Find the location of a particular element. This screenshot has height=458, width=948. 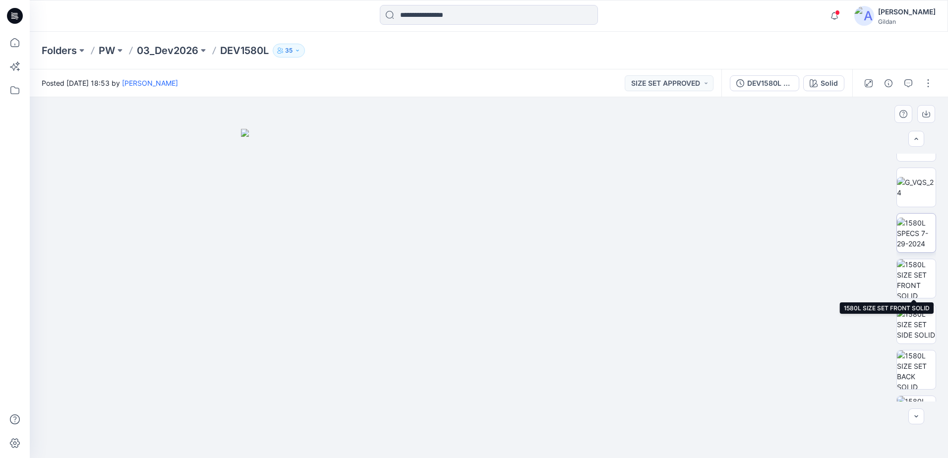

img: 1580L SIZE SET BACK SOLID is located at coordinates (916, 370).